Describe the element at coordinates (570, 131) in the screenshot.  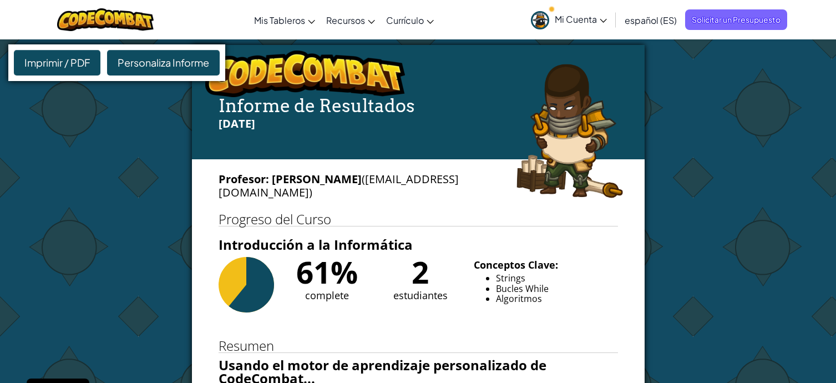
I see `img: arryn.png` at that location.